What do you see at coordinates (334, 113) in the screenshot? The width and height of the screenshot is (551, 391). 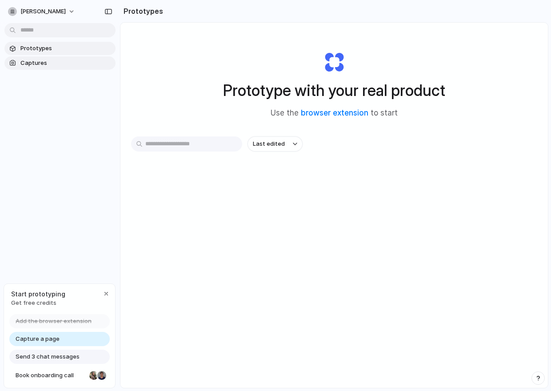 I see `a: browser extension` at bounding box center [334, 113].